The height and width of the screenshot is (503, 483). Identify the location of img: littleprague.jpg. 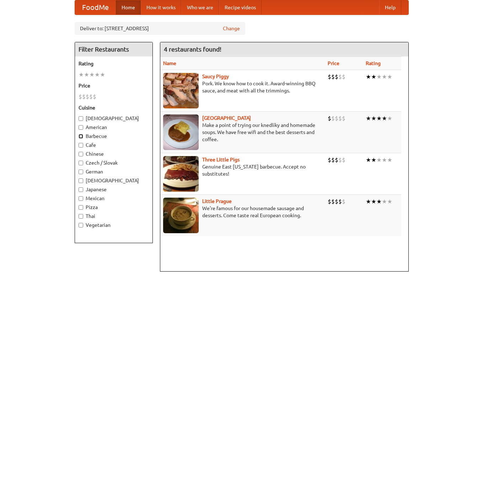
(181, 215).